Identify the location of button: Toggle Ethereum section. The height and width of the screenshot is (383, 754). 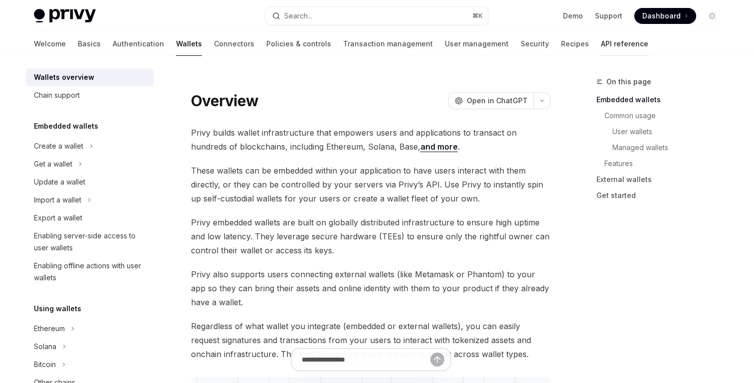
(90, 329).